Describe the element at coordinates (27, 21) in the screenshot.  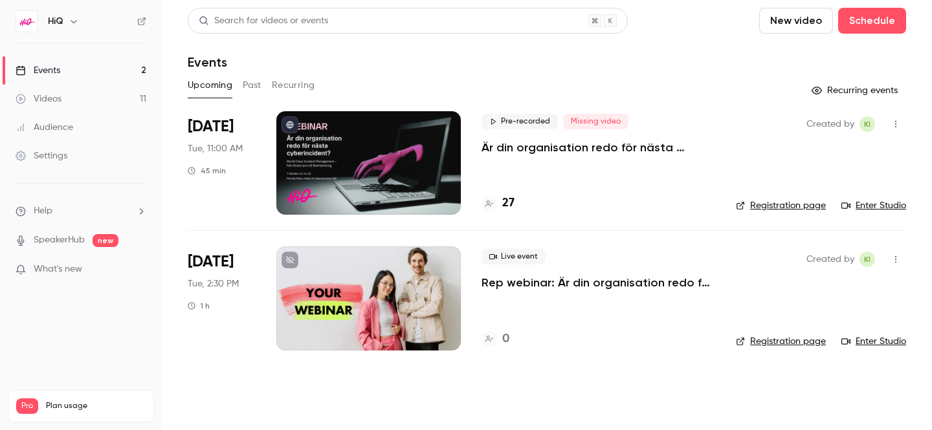
I see `img: HiQ` at that location.